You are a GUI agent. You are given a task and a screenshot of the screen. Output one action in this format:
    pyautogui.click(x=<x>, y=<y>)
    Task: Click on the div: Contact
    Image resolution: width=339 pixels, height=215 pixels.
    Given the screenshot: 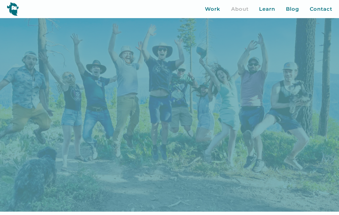 What is the action you would take?
    pyautogui.click(x=321, y=9)
    